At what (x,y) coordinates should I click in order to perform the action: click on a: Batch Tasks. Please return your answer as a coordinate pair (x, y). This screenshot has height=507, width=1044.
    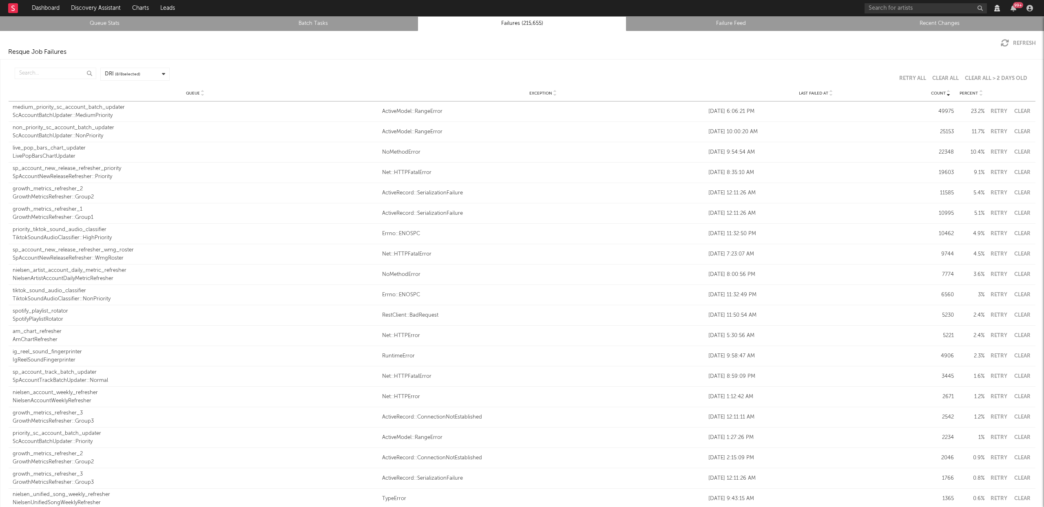
    Looking at the image, I should click on (313, 24).